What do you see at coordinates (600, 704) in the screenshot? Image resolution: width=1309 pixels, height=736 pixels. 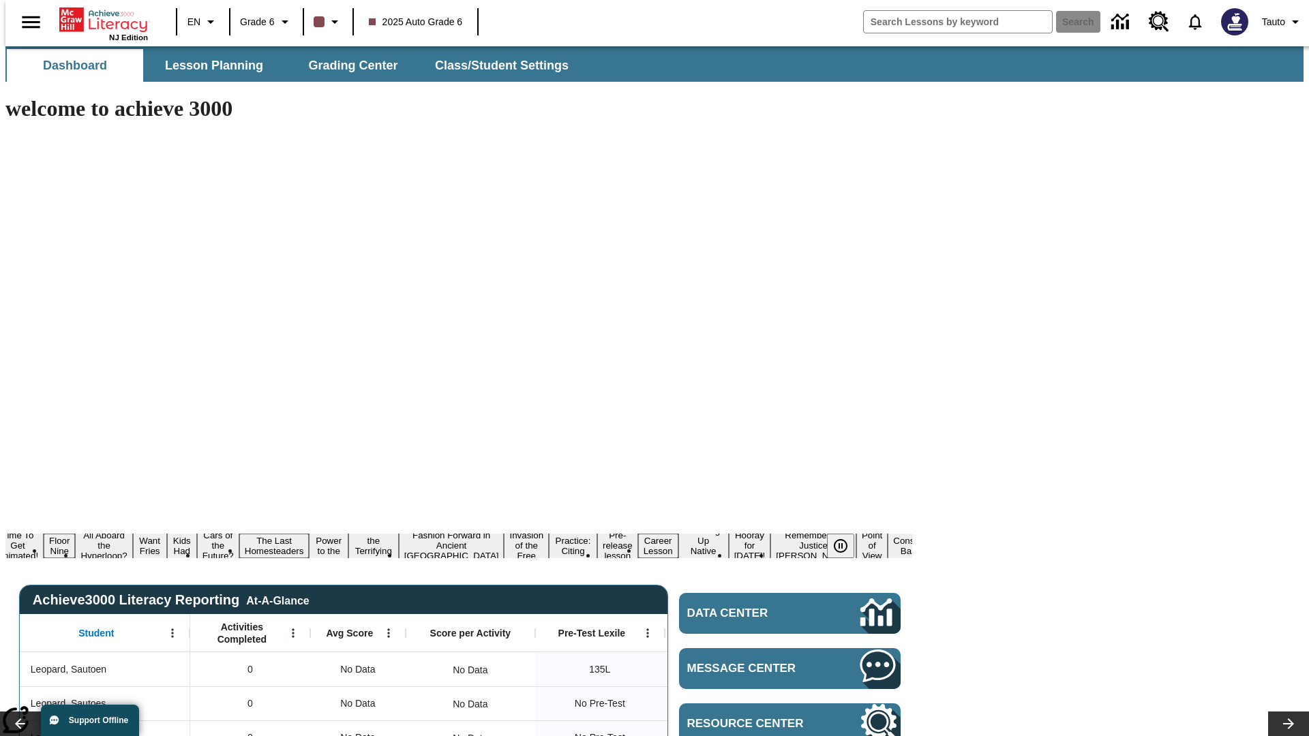 I see `span: No Pre-Test, Leopard, Sautoes` at bounding box center [600, 704].